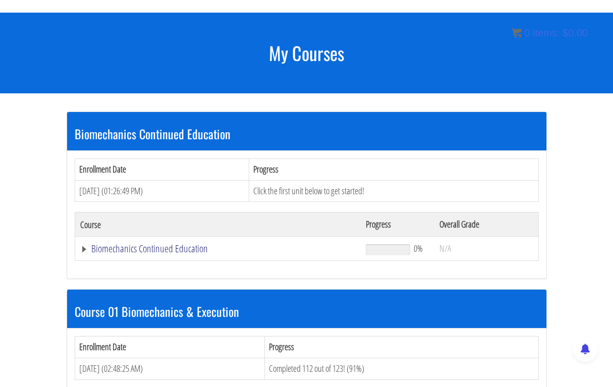 This screenshot has height=387, width=613. Describe the element at coordinates (486, 225) in the screenshot. I see `th: Overall Grade` at that location.